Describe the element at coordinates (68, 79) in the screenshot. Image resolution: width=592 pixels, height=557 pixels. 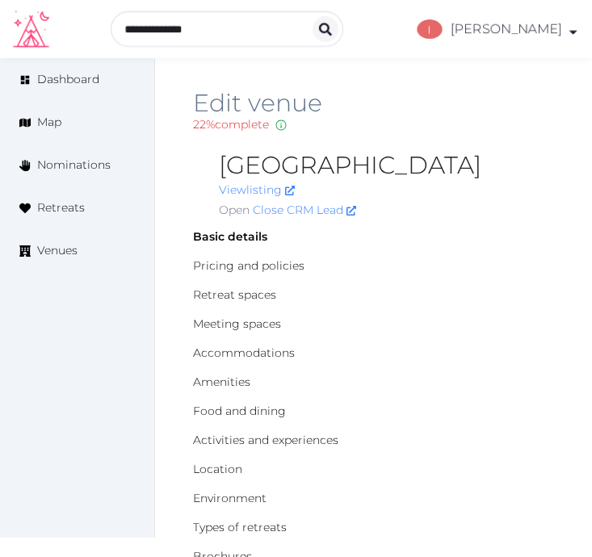
I see `span: Dashboard` at that location.